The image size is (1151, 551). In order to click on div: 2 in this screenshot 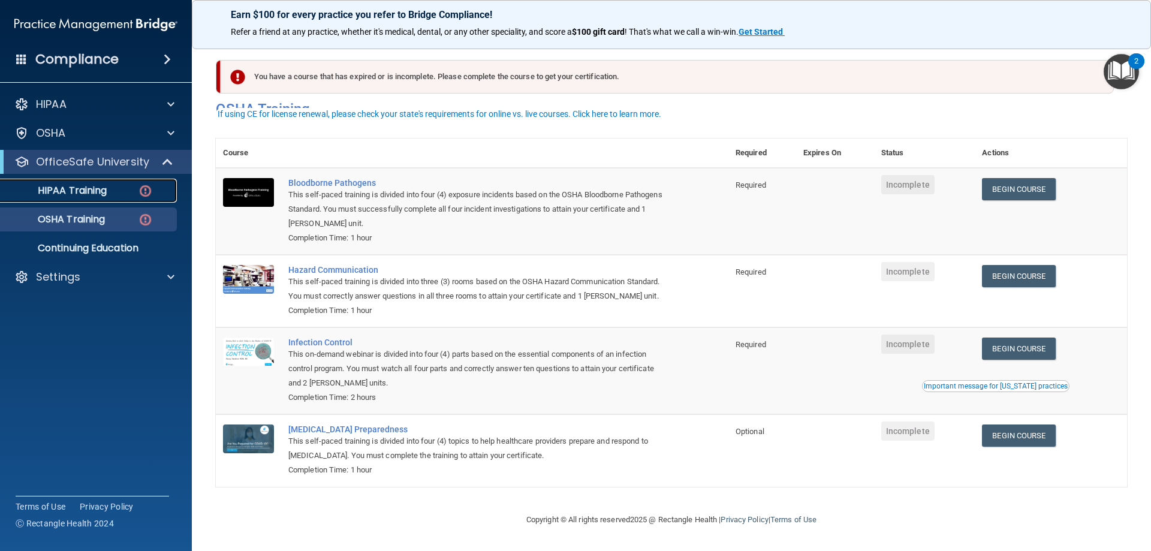, I will do `click(1136, 69)`.